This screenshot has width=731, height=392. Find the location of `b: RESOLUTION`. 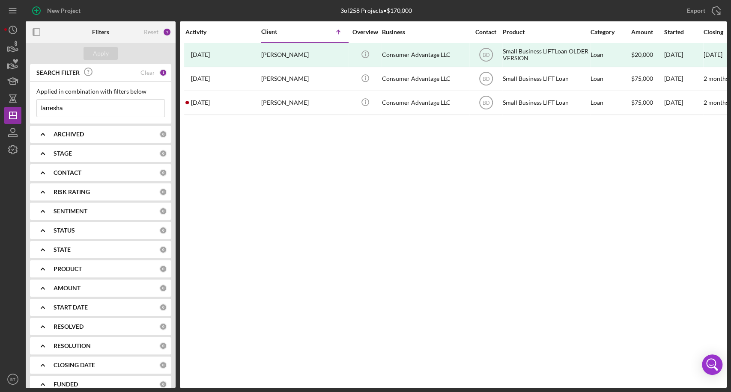

b: RESOLUTION is located at coordinates (72, 346).